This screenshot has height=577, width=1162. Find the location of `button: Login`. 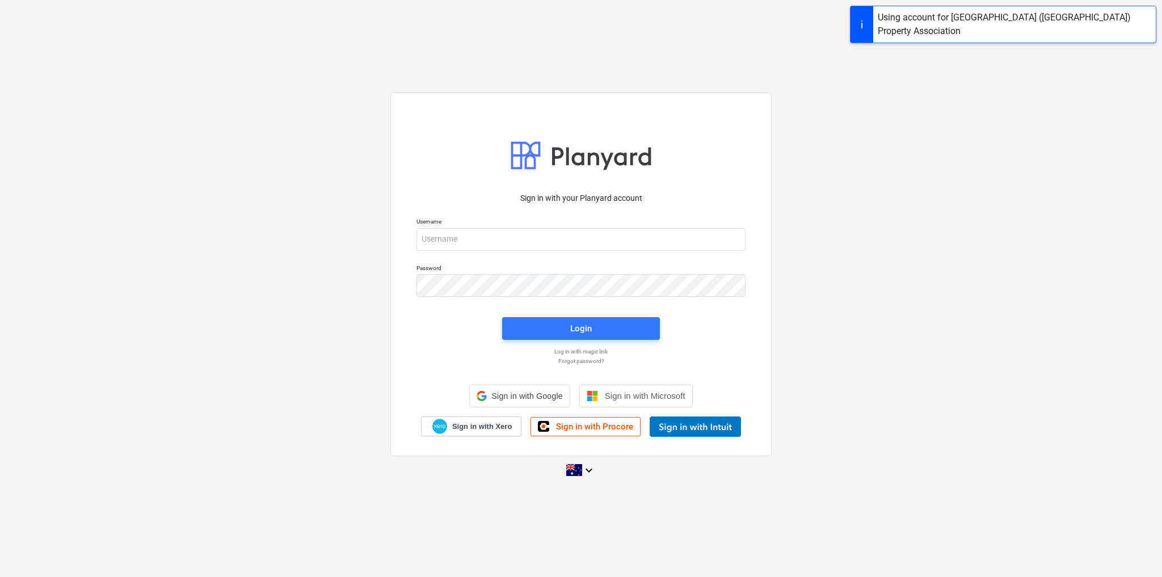

button: Login is located at coordinates (581, 328).